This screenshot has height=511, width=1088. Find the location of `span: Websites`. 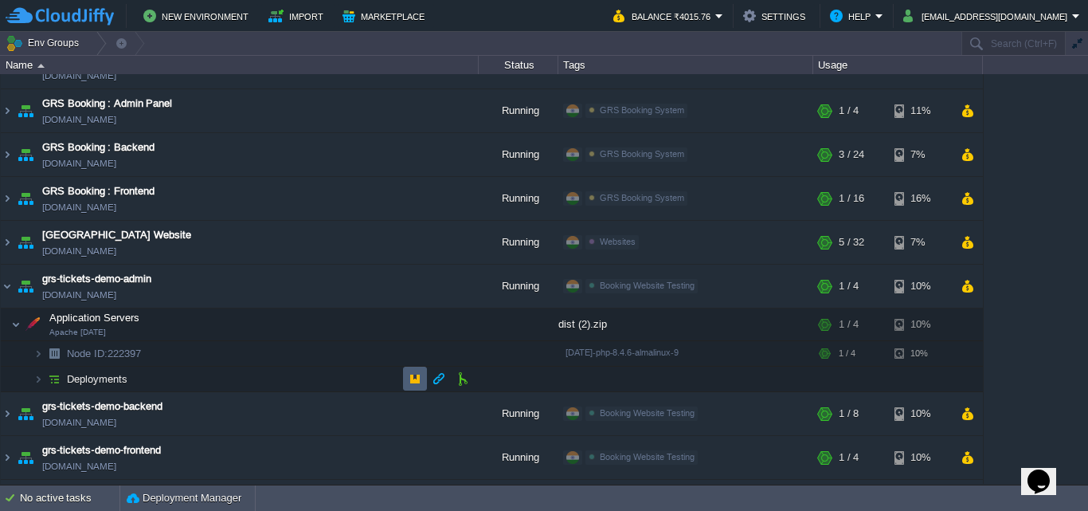

span: Websites is located at coordinates (618, 241).